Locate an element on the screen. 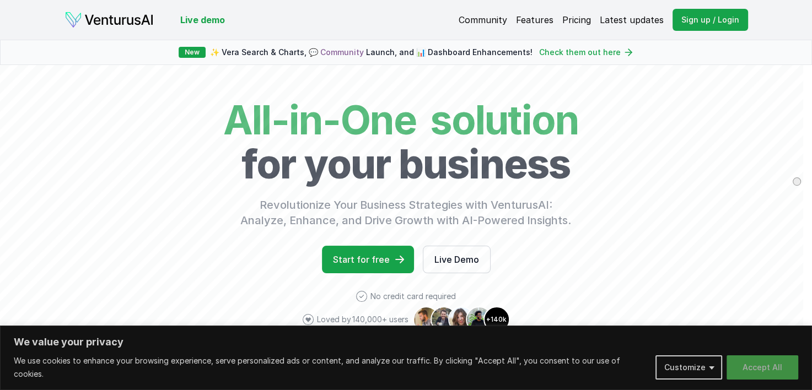 Image resolution: width=812 pixels, height=390 pixels. img: Avatar 4 is located at coordinates (479, 320).